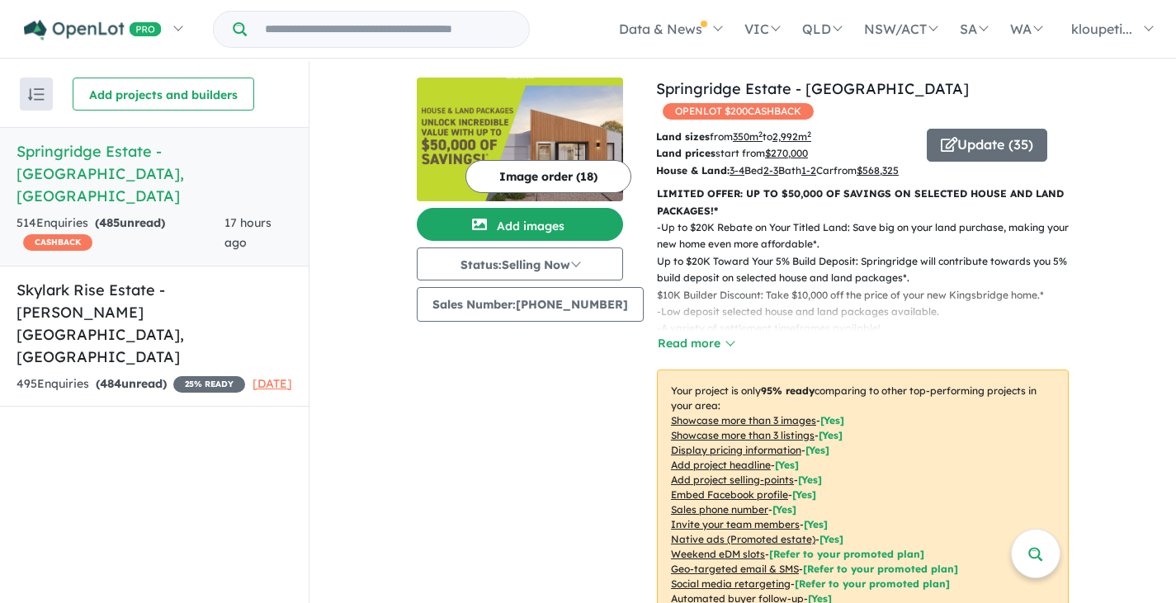 This screenshot has height=603, width=1176. Describe the element at coordinates (1102, 29) in the screenshot. I see `span: kloupeti...` at that location.